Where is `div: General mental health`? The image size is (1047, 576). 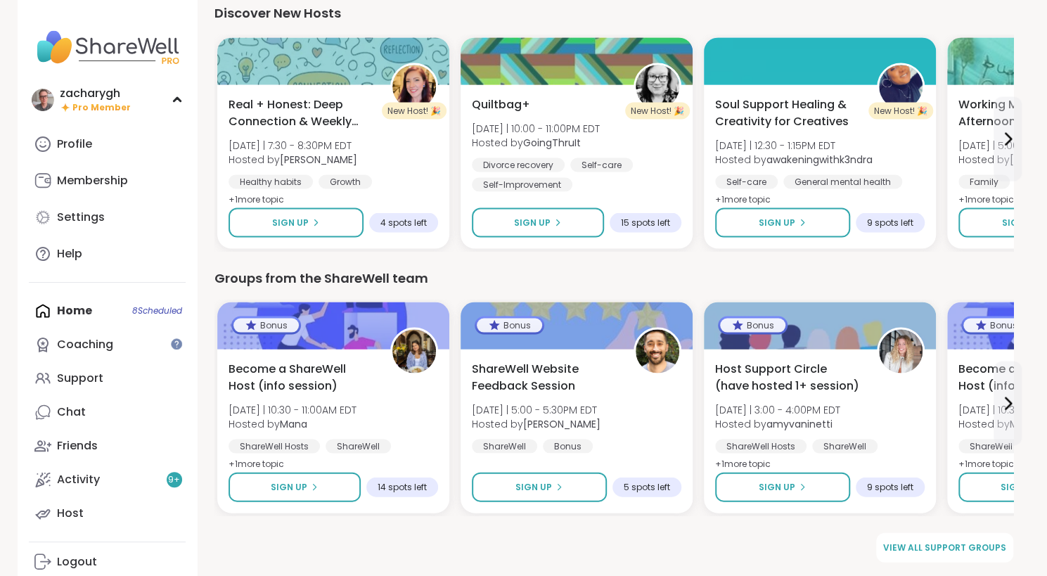 div: General mental health is located at coordinates (843, 181).